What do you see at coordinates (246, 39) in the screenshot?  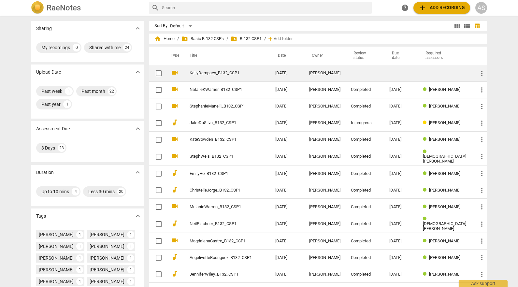 I see `span: B-132 CSP1` at bounding box center [246, 39].